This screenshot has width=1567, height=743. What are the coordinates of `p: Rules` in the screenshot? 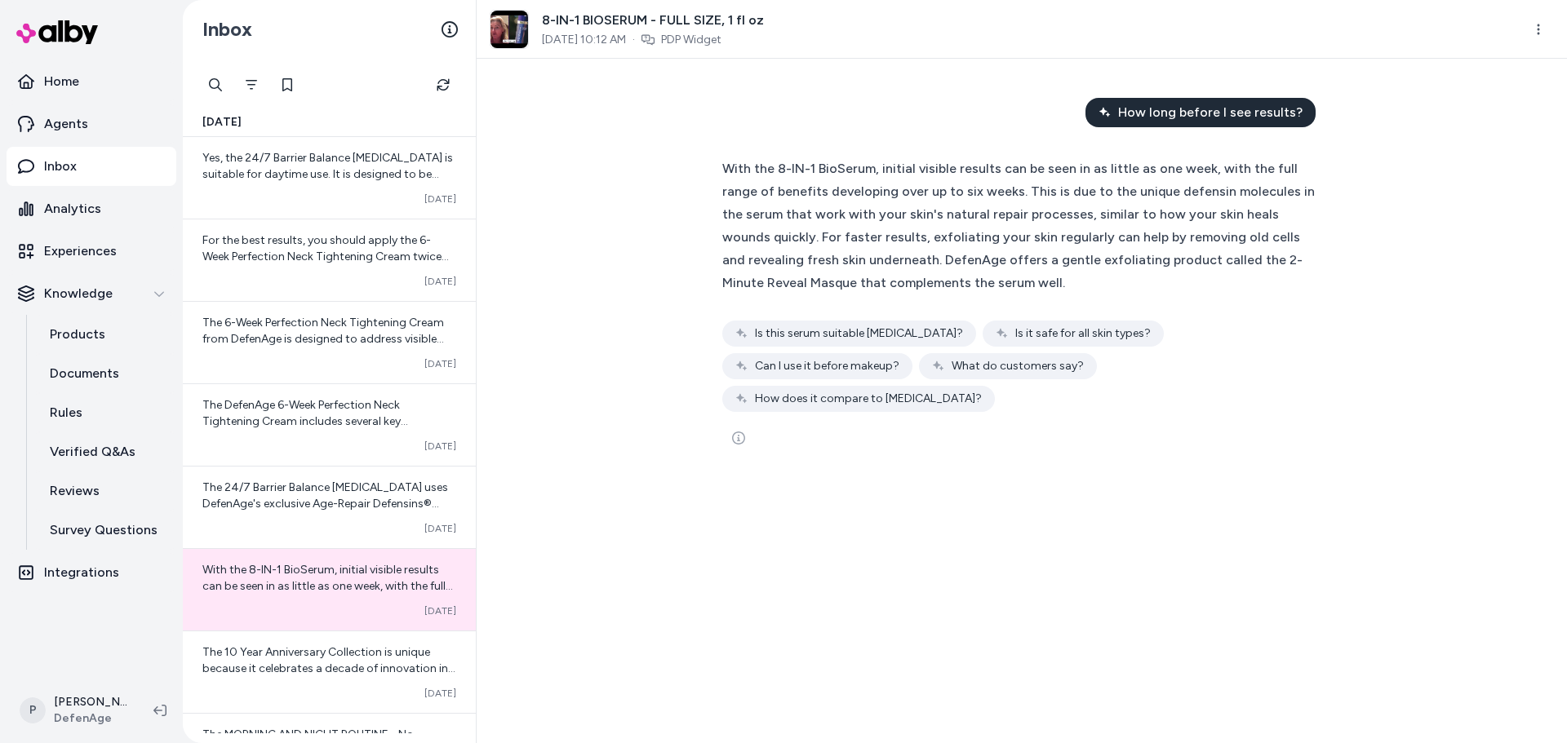 It's located at (66, 413).